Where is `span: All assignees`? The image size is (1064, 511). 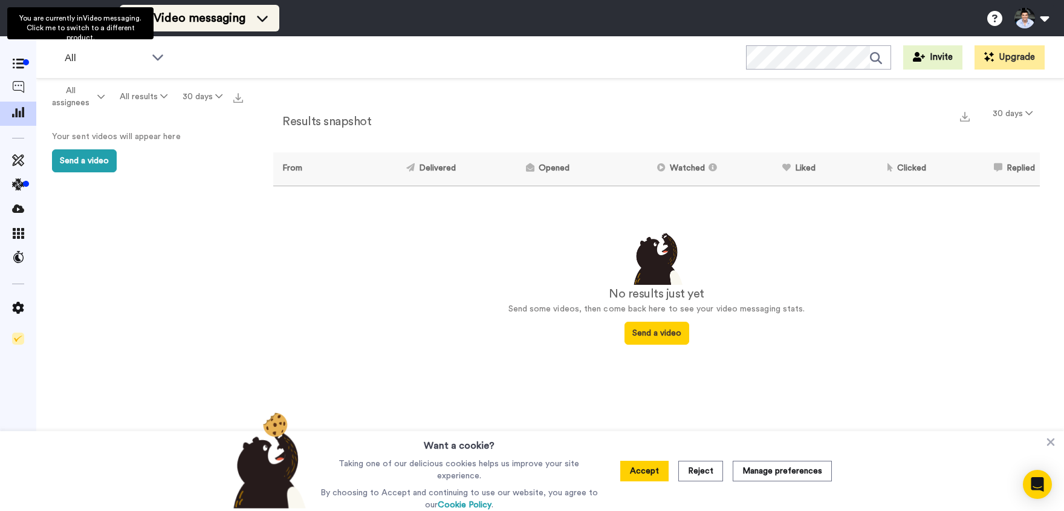
span: All assignees is located at coordinates (70, 97).